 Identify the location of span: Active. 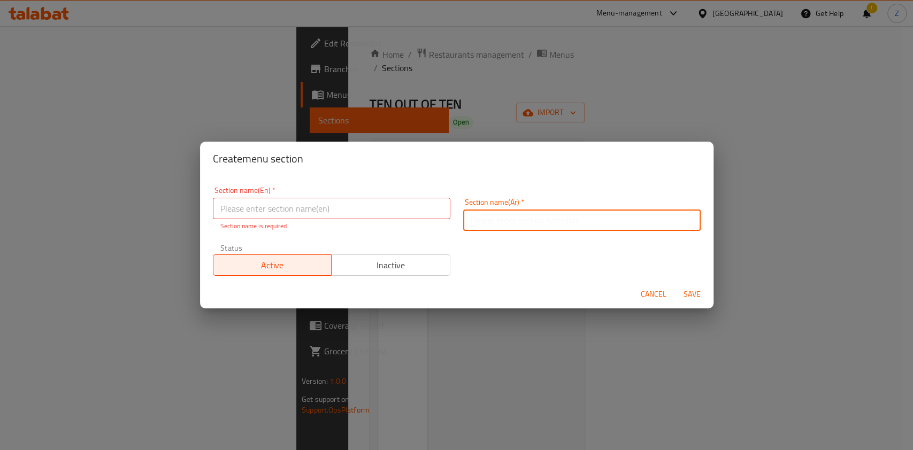
(273, 265).